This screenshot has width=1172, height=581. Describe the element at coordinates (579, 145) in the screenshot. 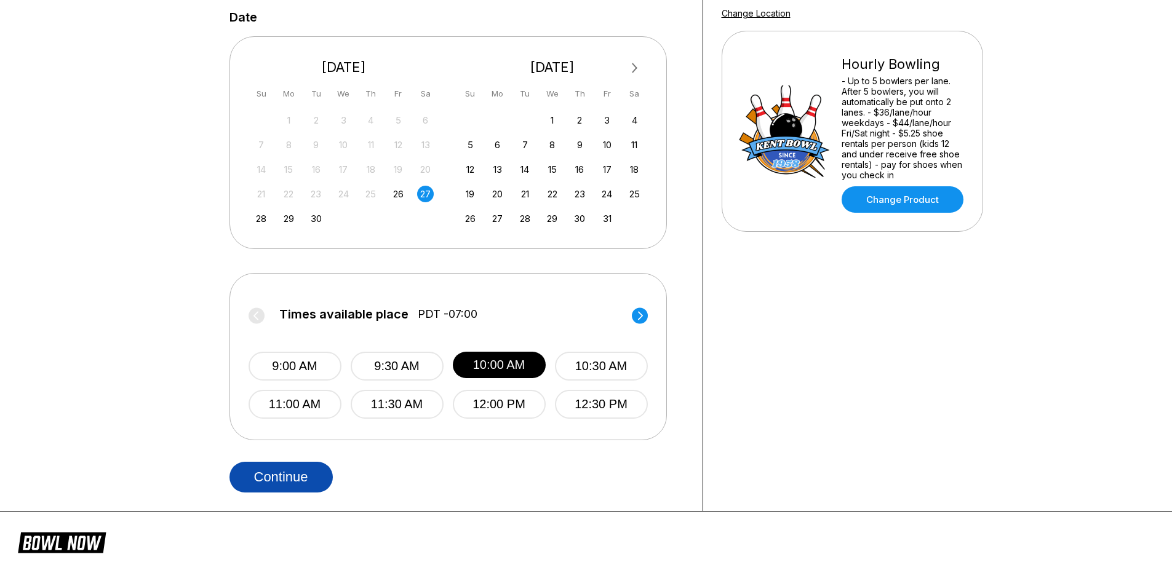

I see `div: Choose Thursday, October 9th, 2025` at that location.